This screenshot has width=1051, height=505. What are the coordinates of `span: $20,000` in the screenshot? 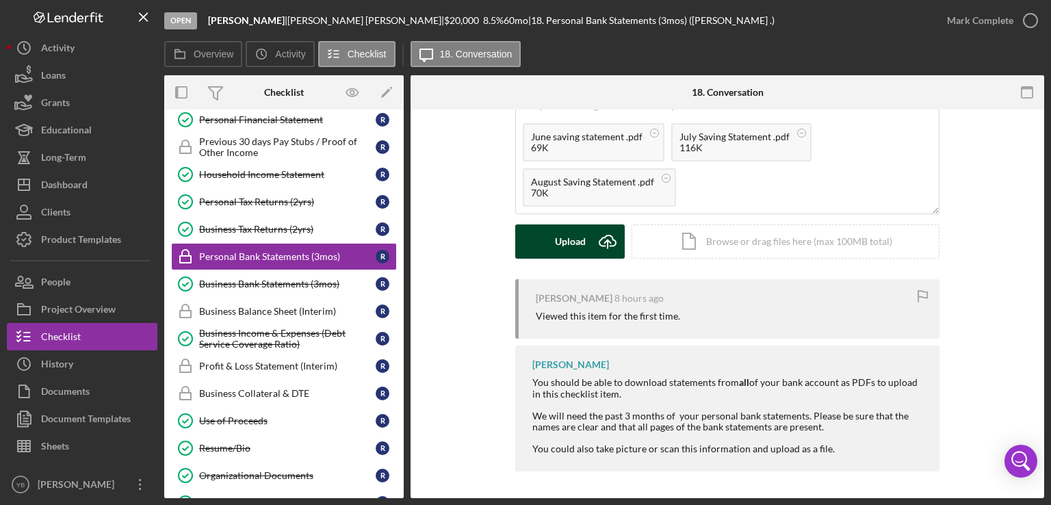 It's located at (461, 20).